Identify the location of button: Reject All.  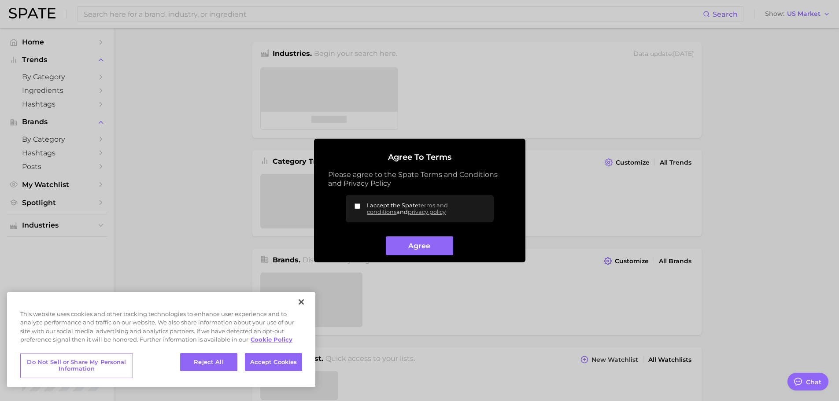
(209, 362).